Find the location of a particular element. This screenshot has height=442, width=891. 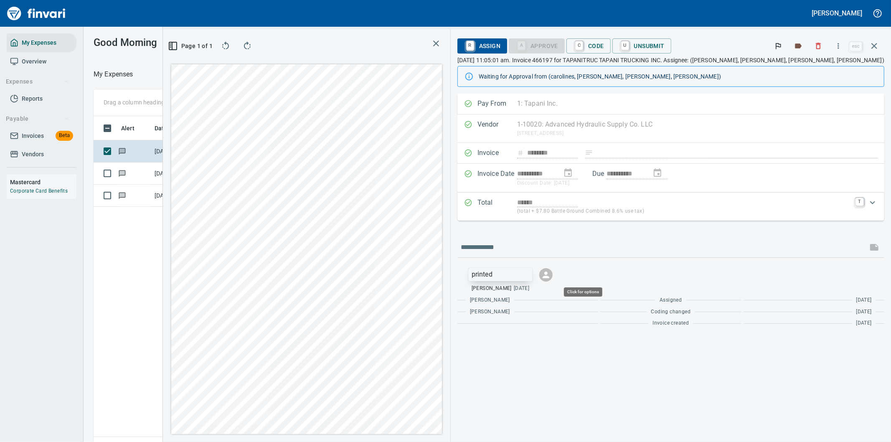

span: Coding changed is located at coordinates (671, 312).